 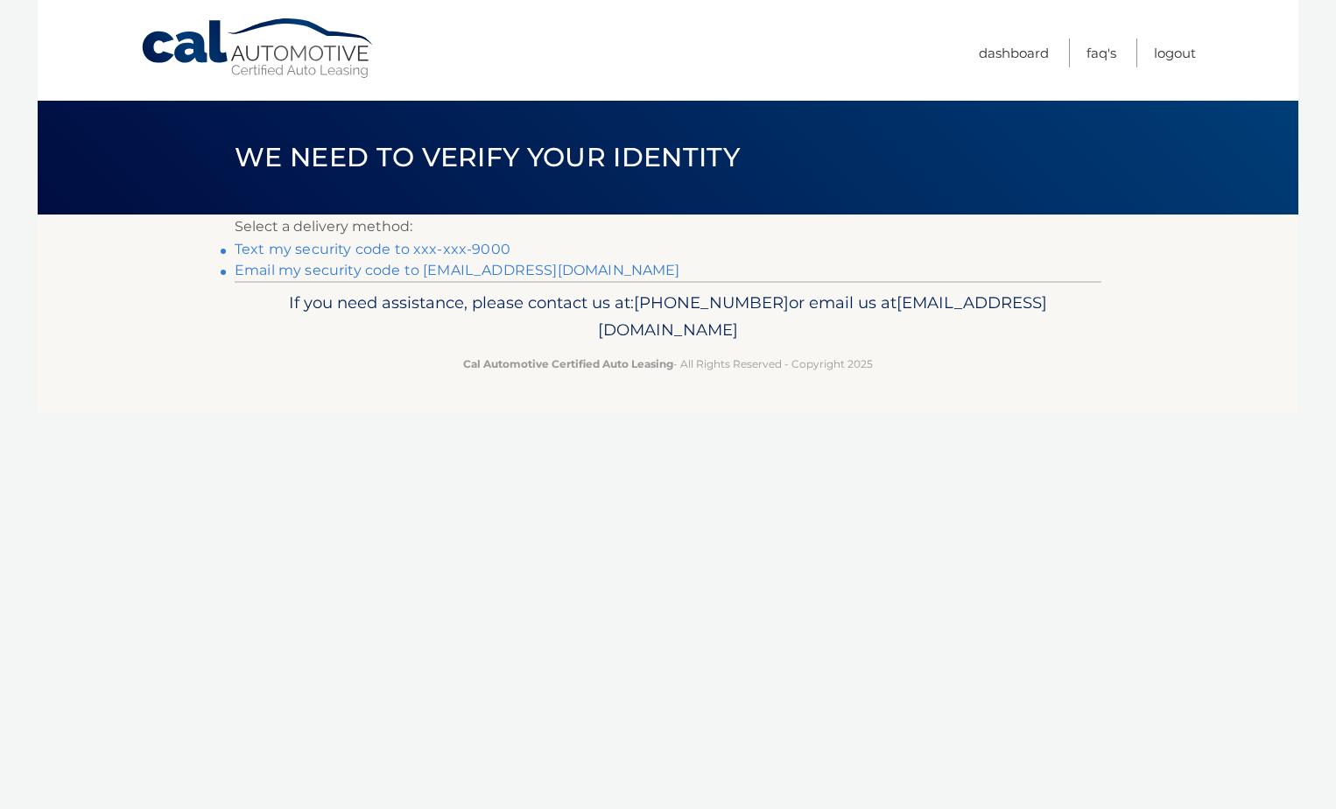 I want to click on a: Dashboard, so click(x=1013, y=53).